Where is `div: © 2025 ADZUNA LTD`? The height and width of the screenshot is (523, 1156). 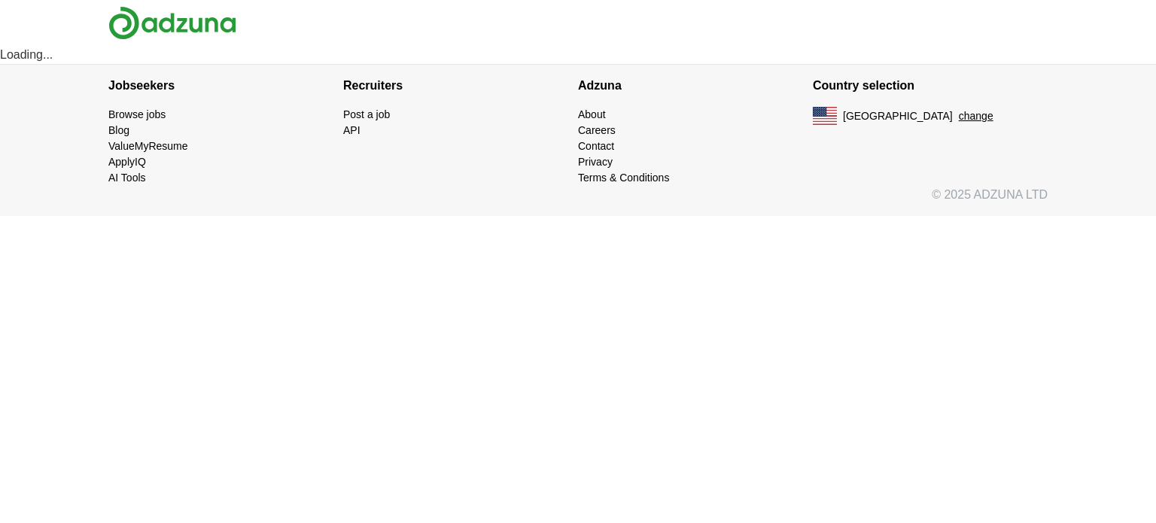 div: © 2025 ADZUNA LTD is located at coordinates (578, 201).